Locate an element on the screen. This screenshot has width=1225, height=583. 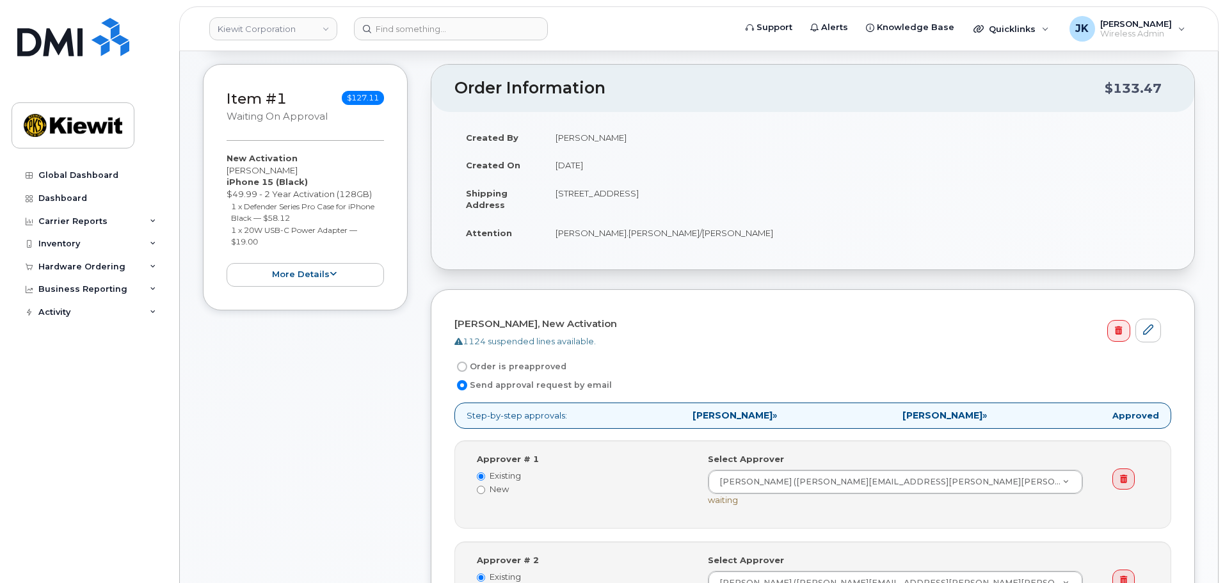
small: 1 x Defender Series Pro Case for iPhone Black — $58.12 is located at coordinates (303, 212).